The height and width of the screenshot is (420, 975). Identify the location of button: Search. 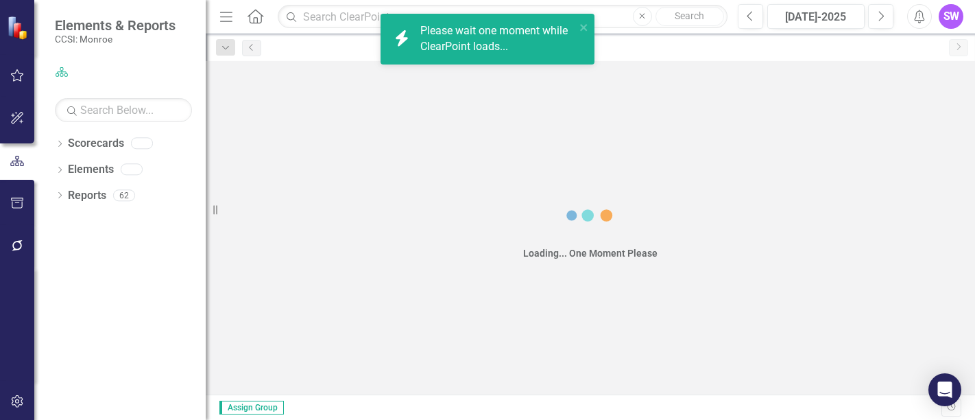
(690, 16).